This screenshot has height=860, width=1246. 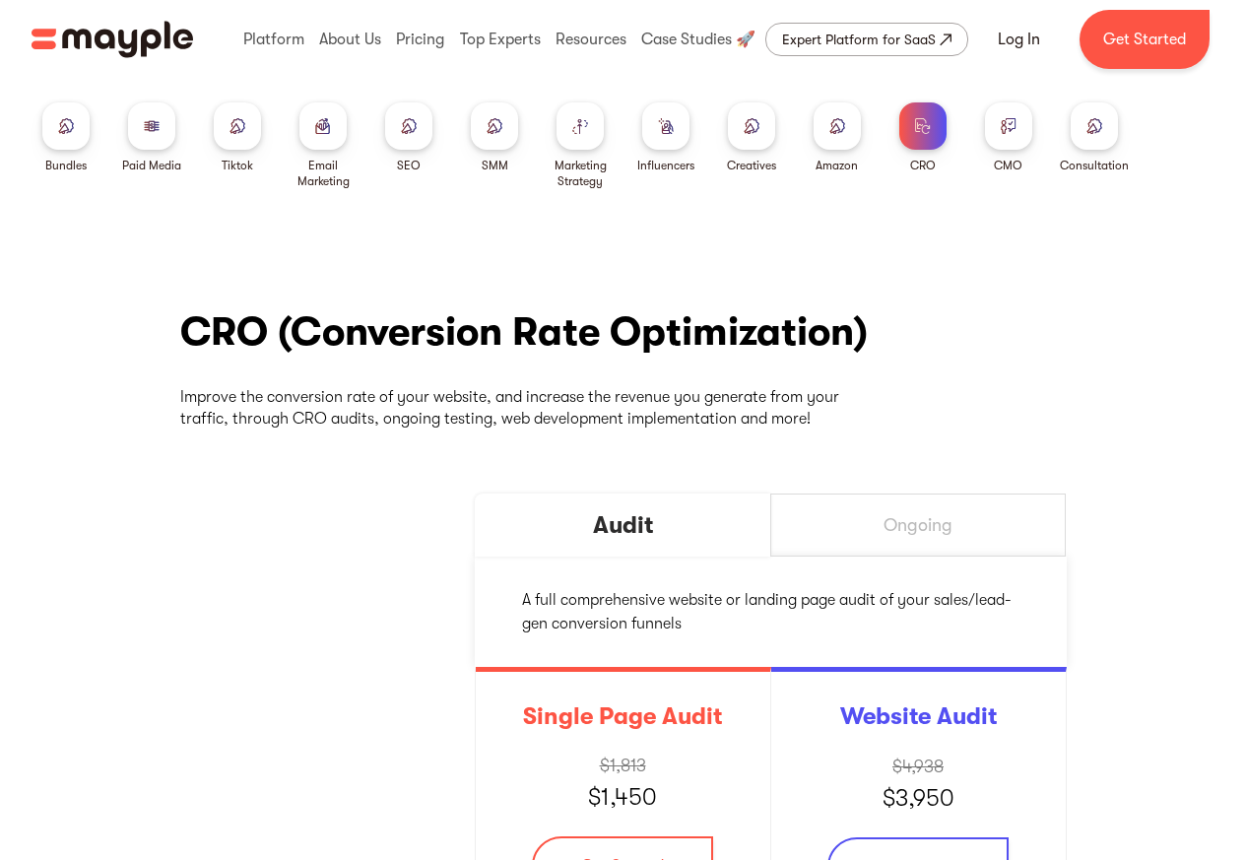 What do you see at coordinates (323, 173) in the screenshot?
I see `div: Email Marketing` at bounding box center [323, 173].